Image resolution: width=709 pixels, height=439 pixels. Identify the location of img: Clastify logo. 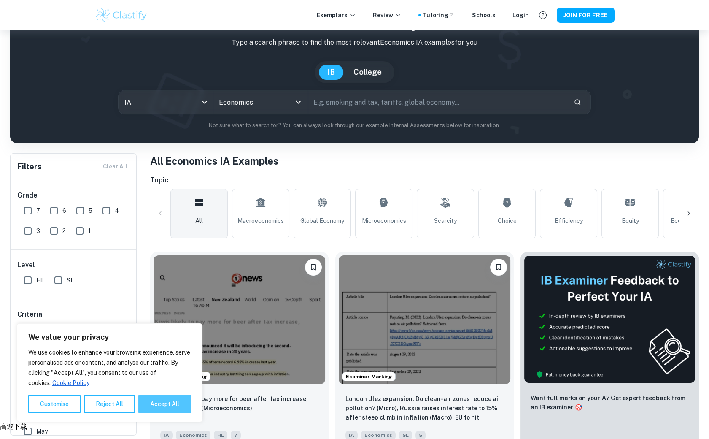
(122, 15).